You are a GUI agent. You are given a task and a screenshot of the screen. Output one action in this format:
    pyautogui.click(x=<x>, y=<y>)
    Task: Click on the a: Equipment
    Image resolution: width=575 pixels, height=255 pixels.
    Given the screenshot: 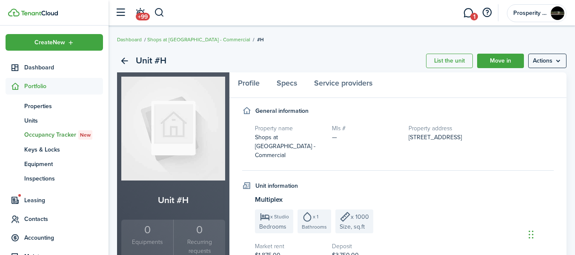 What is the action you would take?
    pyautogui.click(x=54, y=164)
    